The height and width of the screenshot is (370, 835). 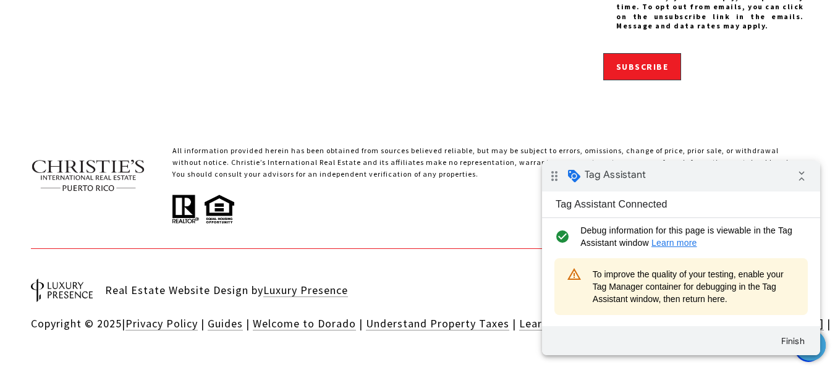 What do you see at coordinates (489, 168) in the screenshot?
I see `p: All information provided herein has been obtained from sources believed reliable, but may be subj...` at bounding box center [489, 168].